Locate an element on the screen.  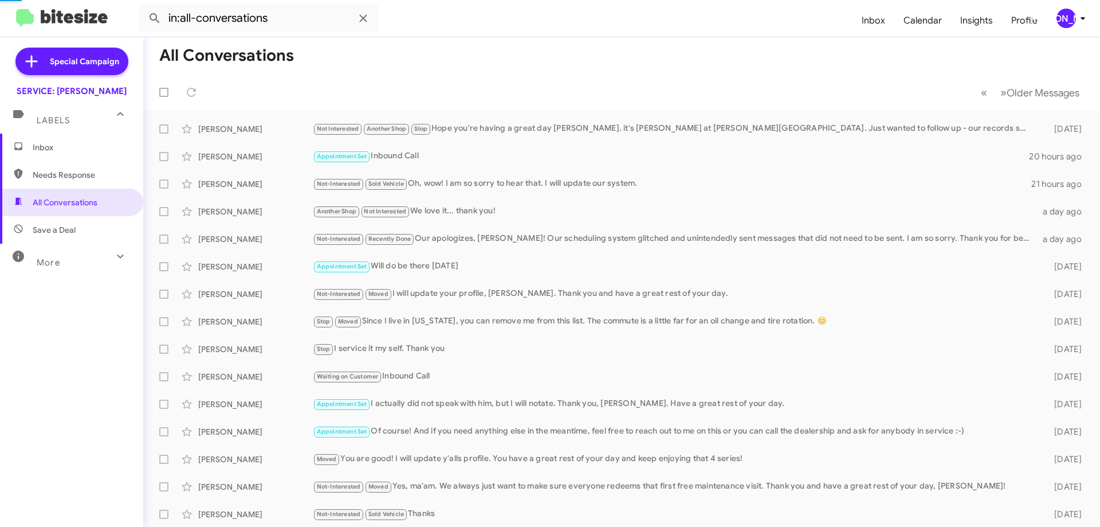
span: Needs Response is located at coordinates (81, 175).